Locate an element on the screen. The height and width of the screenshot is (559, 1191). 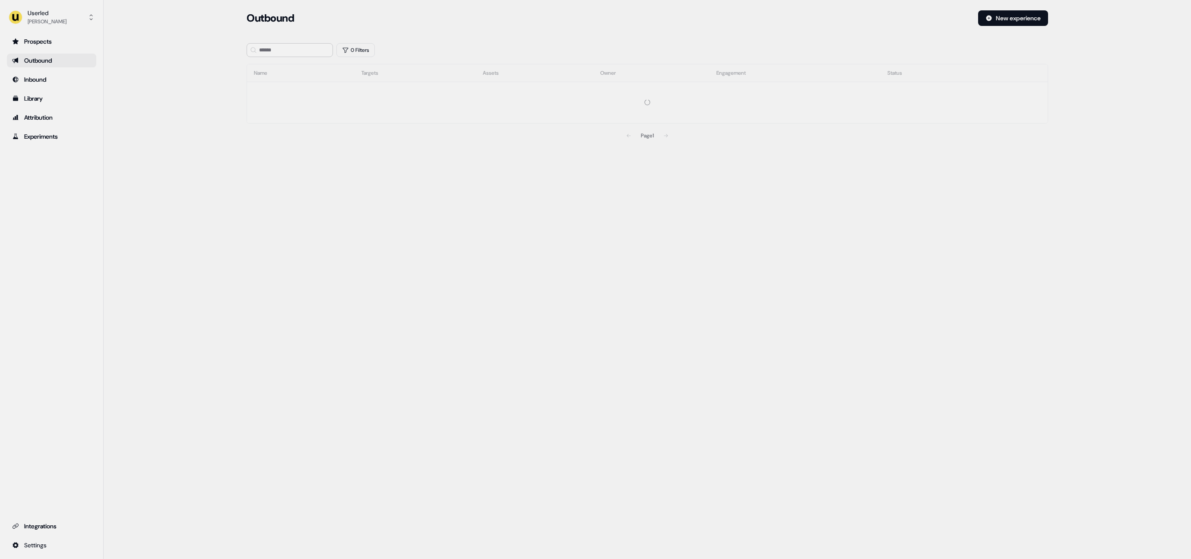
div: Userled is located at coordinates (47, 13).